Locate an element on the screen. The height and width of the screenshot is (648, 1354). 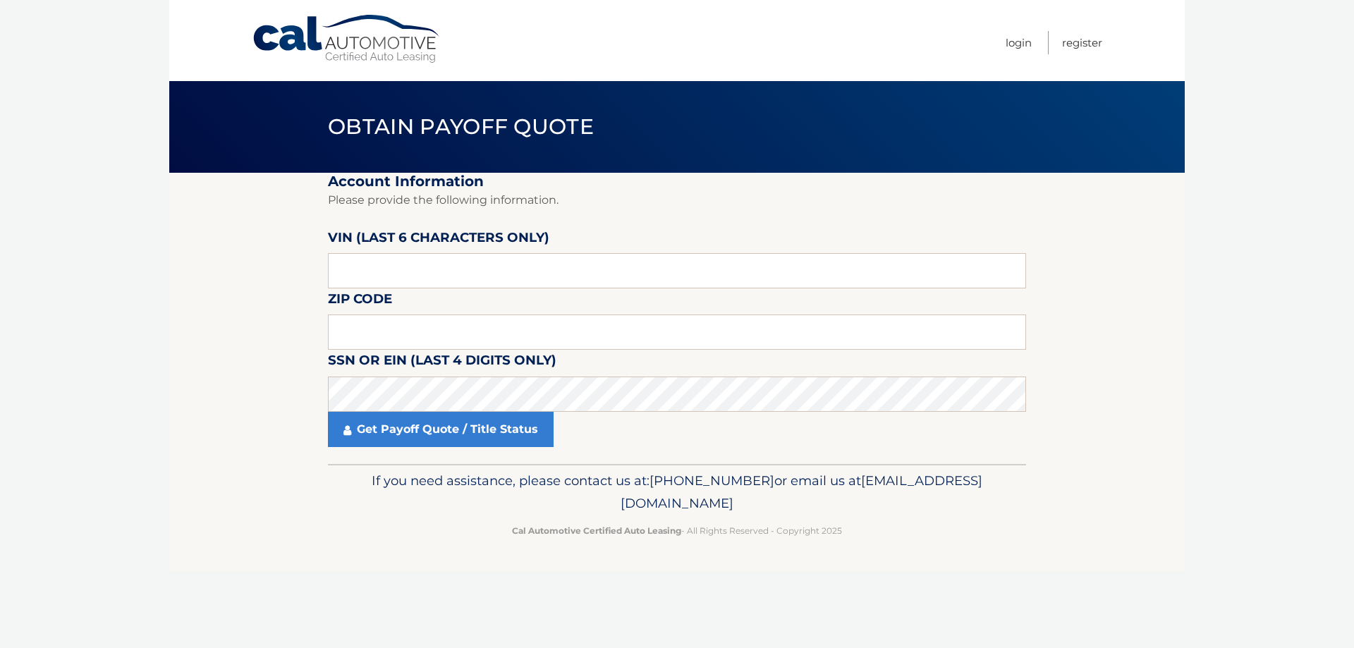
a: Login is located at coordinates (1018, 42).